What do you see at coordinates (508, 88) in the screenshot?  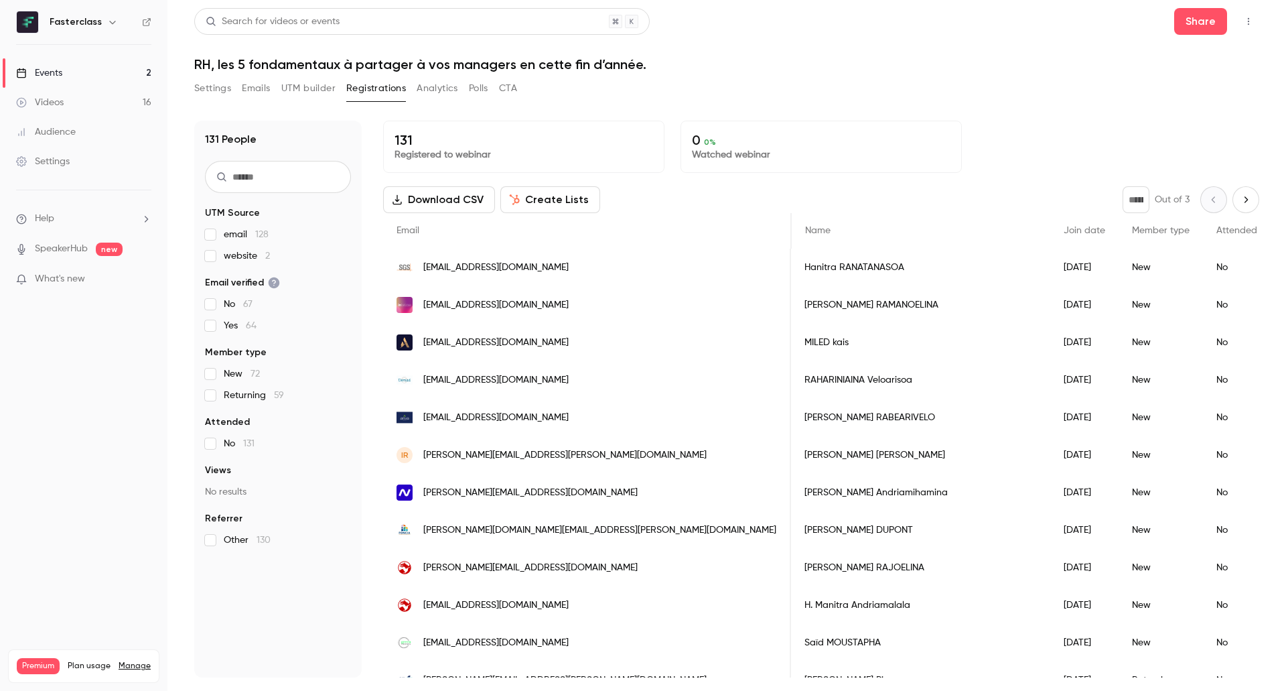 I see `button: CTA` at bounding box center [508, 88].